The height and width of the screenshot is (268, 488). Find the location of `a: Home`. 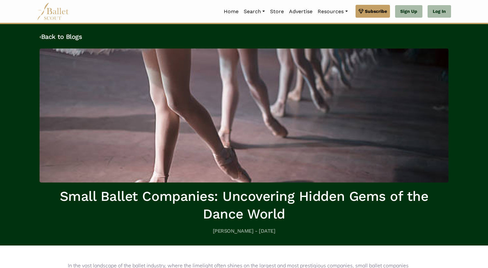

a: Home is located at coordinates (231, 12).